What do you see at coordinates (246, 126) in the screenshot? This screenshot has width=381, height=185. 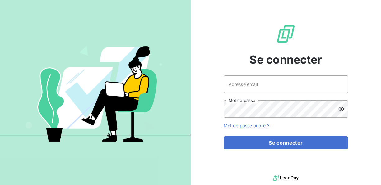 I see `a: Mot de passe oublié ?` at bounding box center [246, 126].